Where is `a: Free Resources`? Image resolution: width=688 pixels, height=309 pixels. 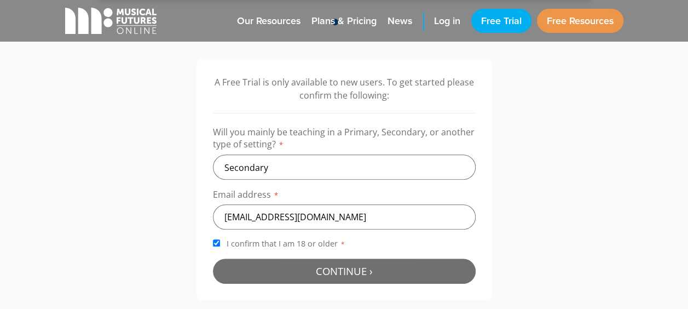
a: Free Resources is located at coordinates (580, 21).